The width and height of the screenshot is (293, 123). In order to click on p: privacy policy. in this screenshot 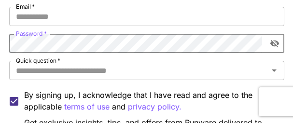, I will do `click(155, 107)`.